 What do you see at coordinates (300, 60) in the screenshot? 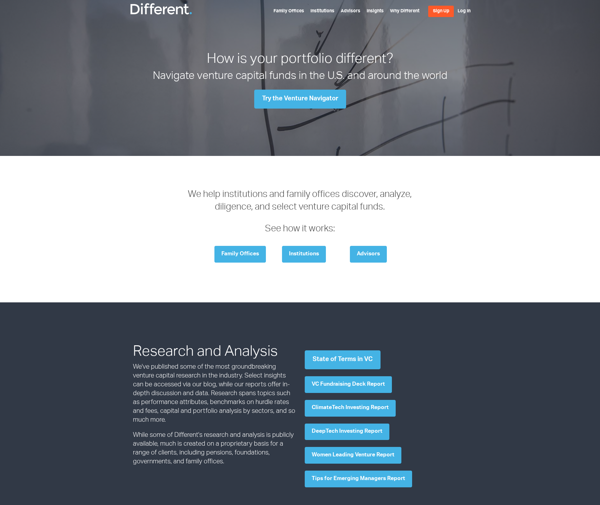
I see `h1: How is your portfolio different?` at bounding box center [300, 60].